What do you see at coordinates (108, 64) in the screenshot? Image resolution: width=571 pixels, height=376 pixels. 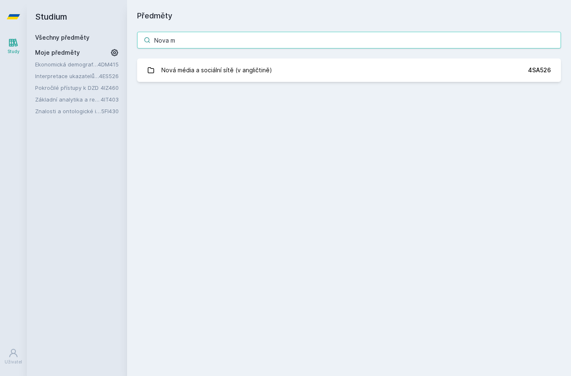 I see `a: 4DM415` at bounding box center [108, 64].